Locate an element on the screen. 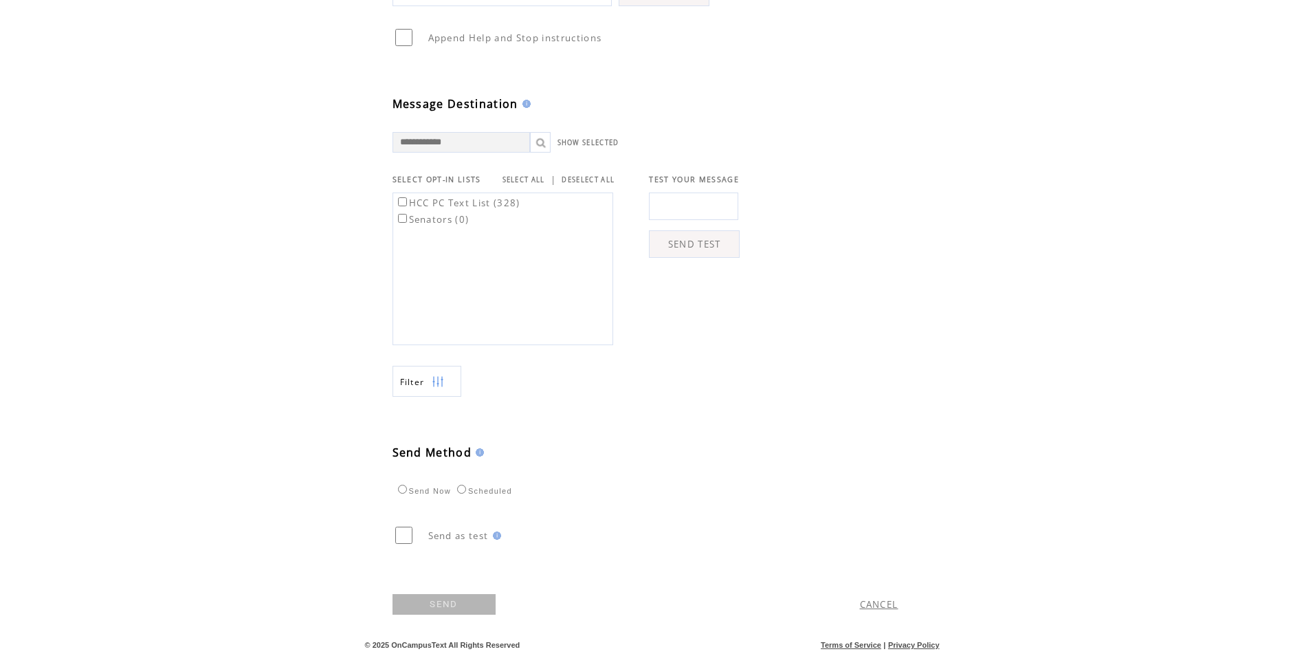  a: Privacy Policy is located at coordinates (913, 645).